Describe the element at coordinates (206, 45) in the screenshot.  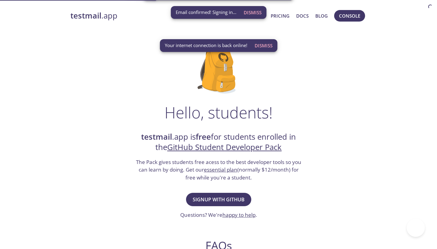
I see `span: Your internet connection is back online!` at that location.